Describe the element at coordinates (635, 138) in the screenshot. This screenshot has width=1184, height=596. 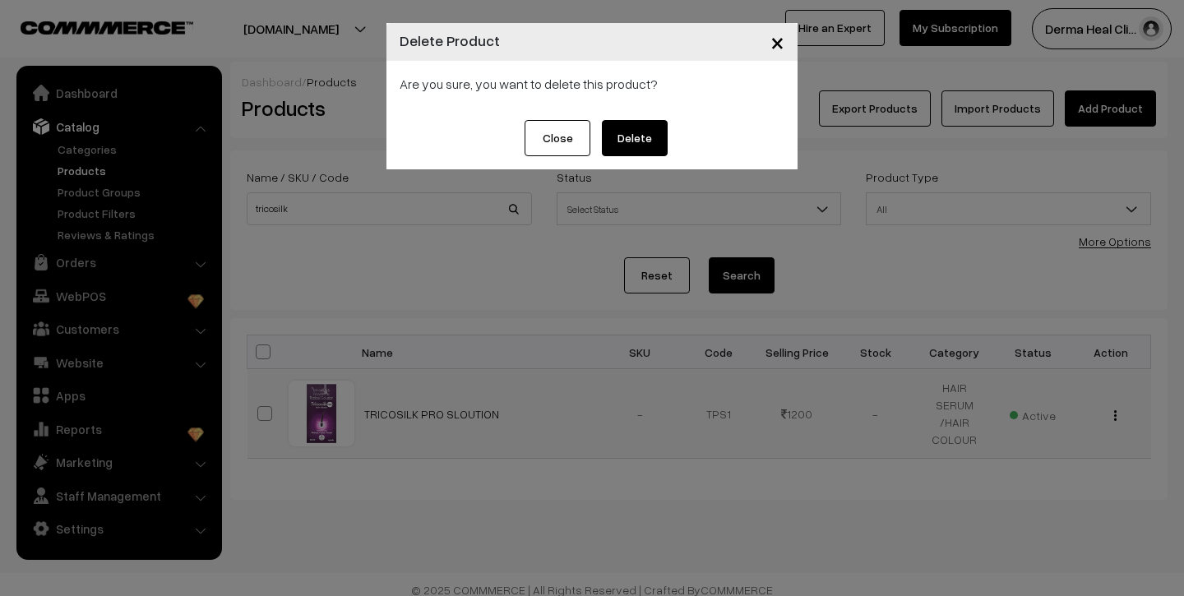
I see `button: Delete` at that location.